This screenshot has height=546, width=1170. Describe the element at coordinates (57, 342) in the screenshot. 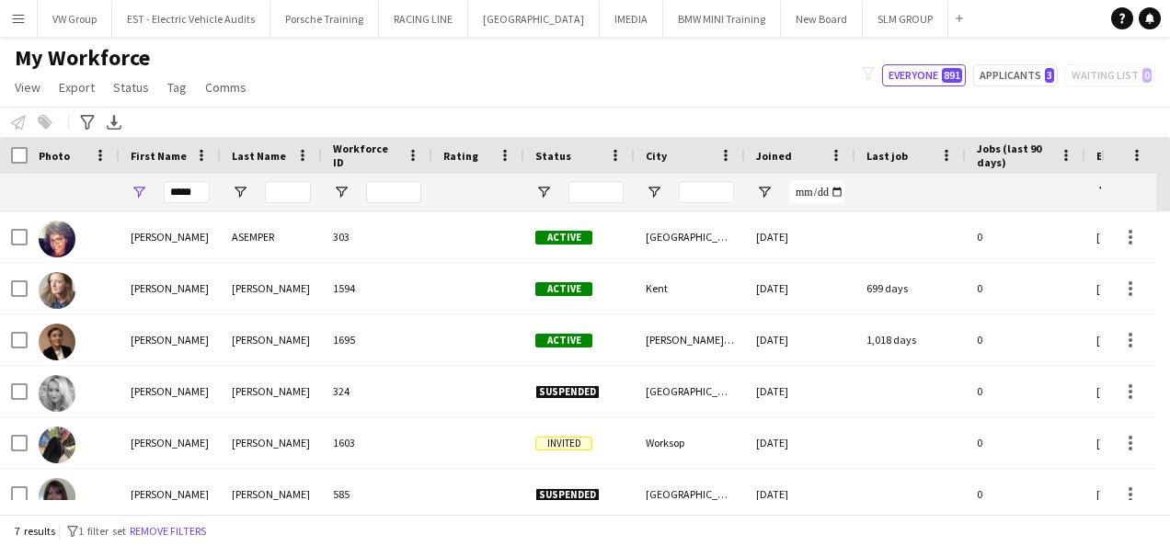

I see `img: Karen Carey` at that location.